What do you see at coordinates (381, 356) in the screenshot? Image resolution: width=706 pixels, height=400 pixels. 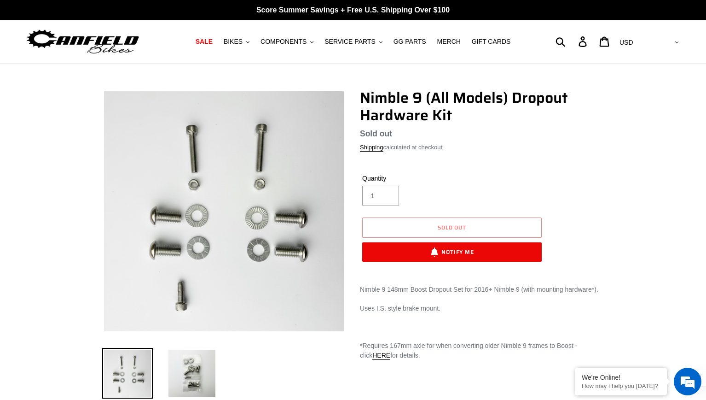 I see `a: HERE` at bounding box center [381, 356].